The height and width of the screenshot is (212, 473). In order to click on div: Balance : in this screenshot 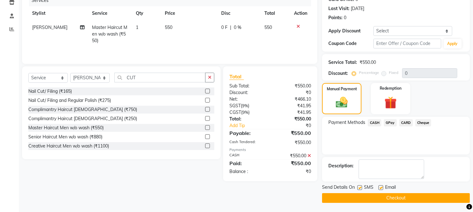, I will do `click(247, 172)`.